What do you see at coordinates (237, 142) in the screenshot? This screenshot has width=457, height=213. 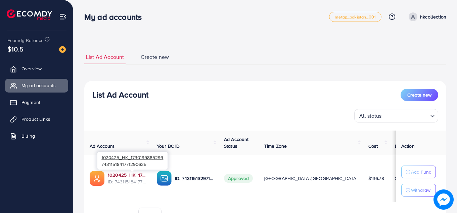 I see `span: Ad Account Status` at bounding box center [237, 142].